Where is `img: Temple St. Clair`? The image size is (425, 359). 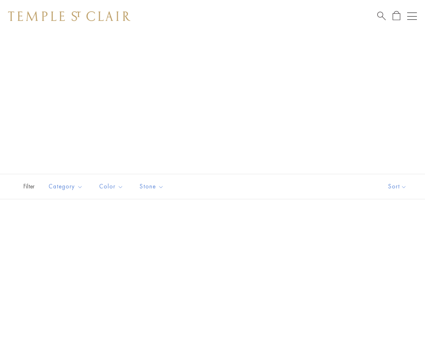 img: Temple St. Clair is located at coordinates (69, 16).